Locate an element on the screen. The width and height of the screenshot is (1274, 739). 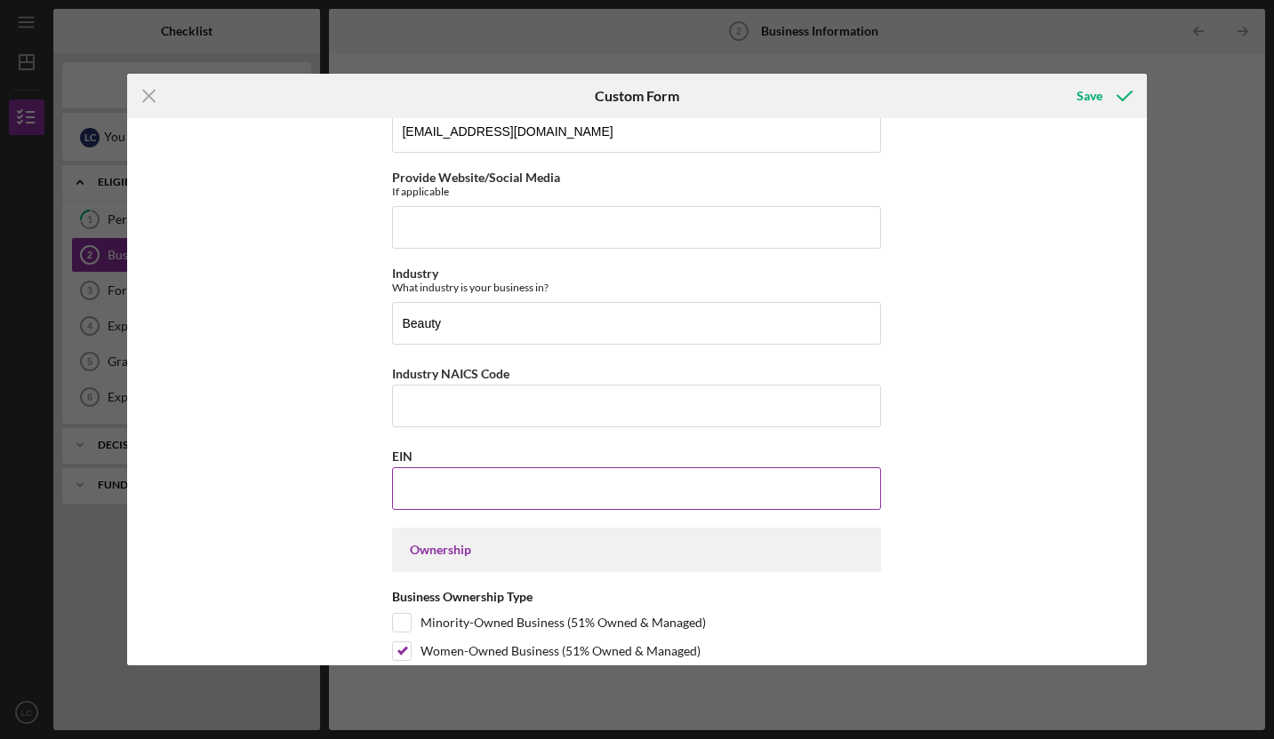
div: Save is located at coordinates (1089, 96).